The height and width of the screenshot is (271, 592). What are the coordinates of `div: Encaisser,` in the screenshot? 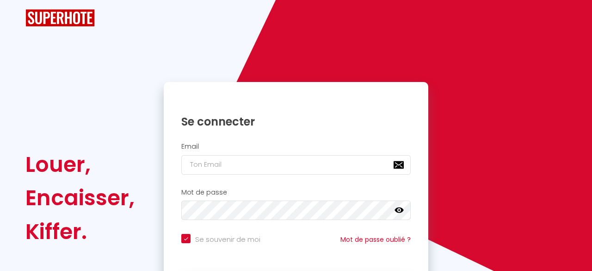 It's located at (80, 198).